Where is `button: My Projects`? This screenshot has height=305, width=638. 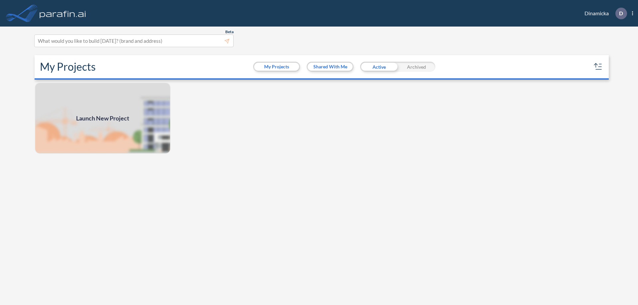
button: My Projects is located at coordinates (276, 67).